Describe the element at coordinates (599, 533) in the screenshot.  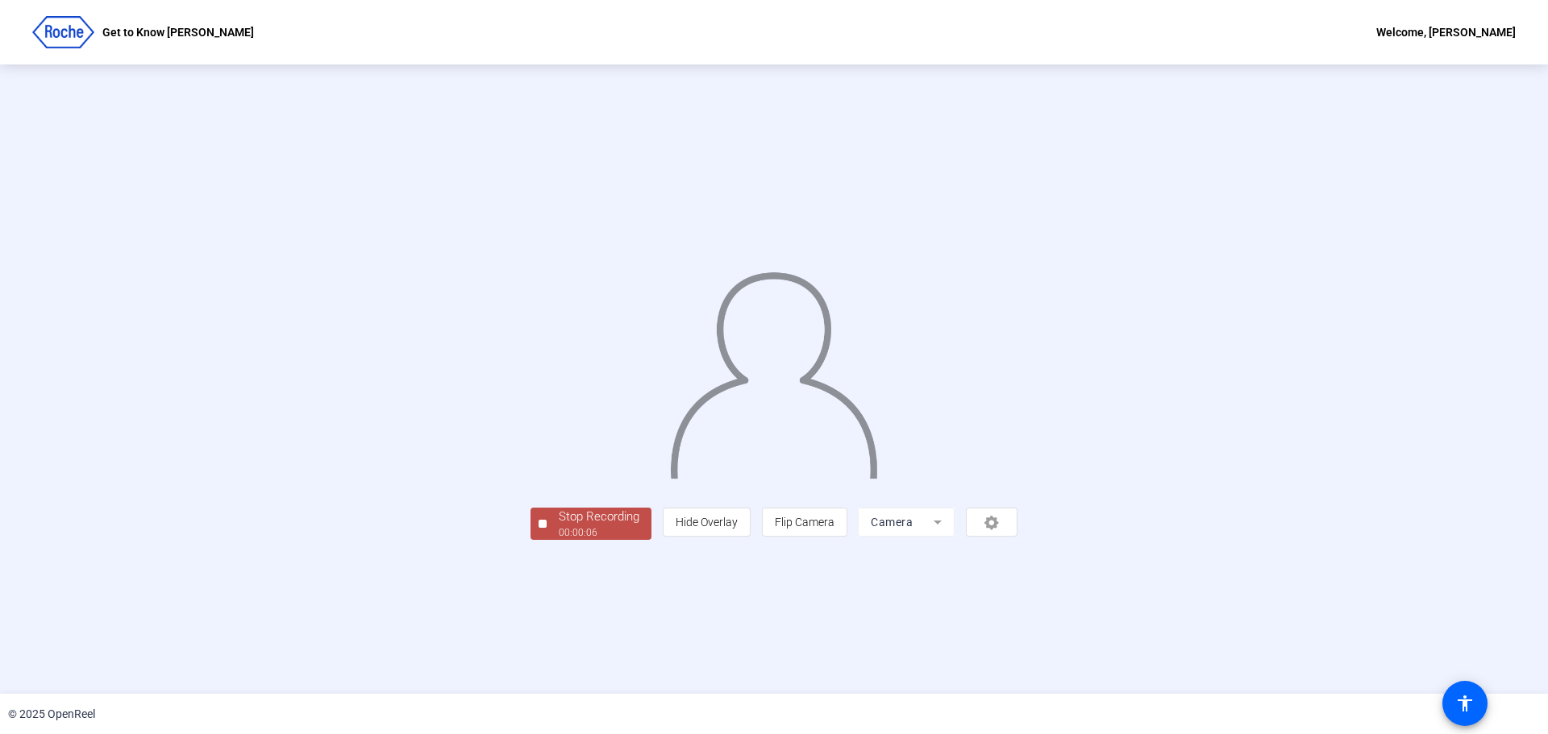
I see `div: 00:00:06` at that location.